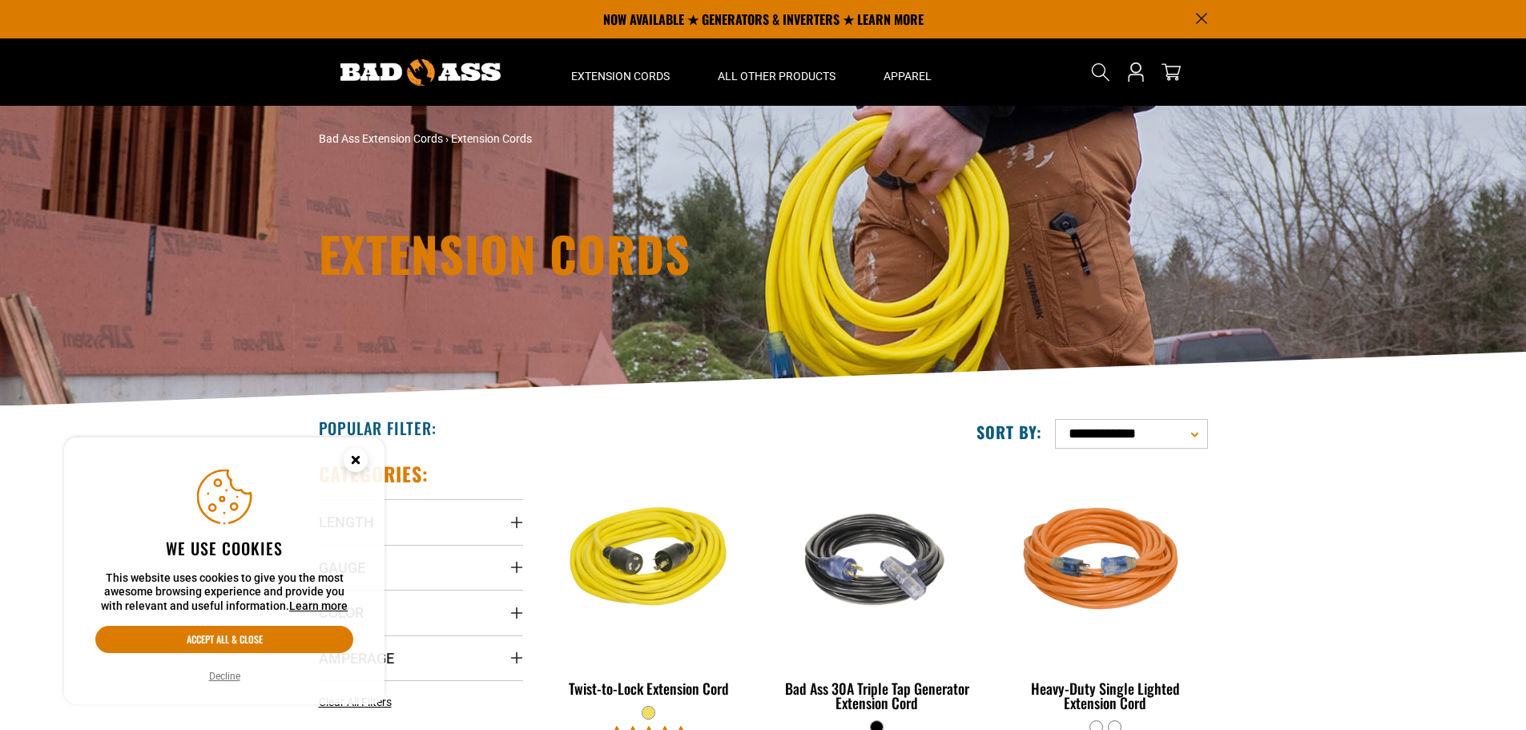 The height and width of the screenshot is (730, 1526). What do you see at coordinates (1101, 72) in the screenshot?
I see `summary: Search` at bounding box center [1101, 72].